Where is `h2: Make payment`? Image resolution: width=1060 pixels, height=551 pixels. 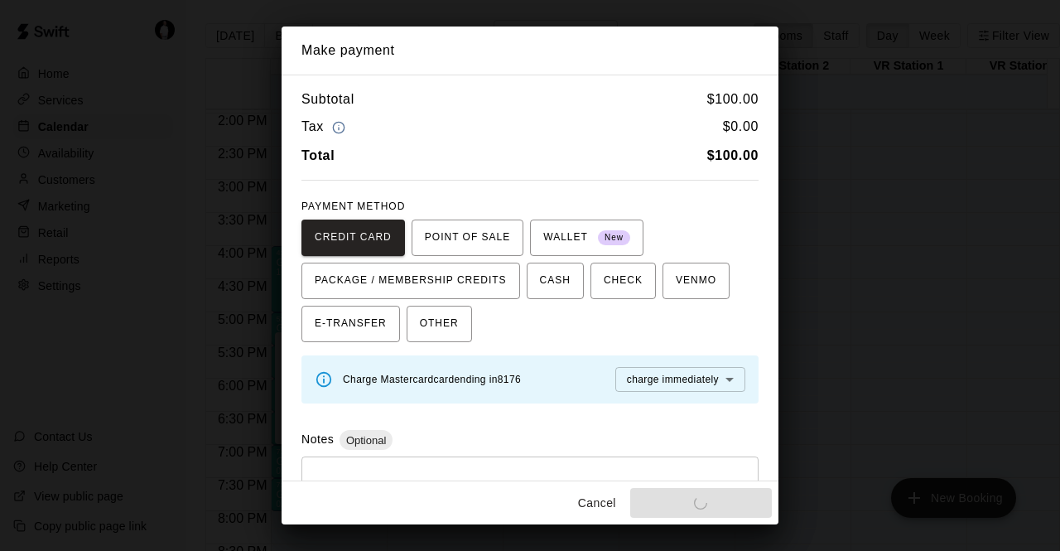 h2: Make payment is located at coordinates (530, 51).